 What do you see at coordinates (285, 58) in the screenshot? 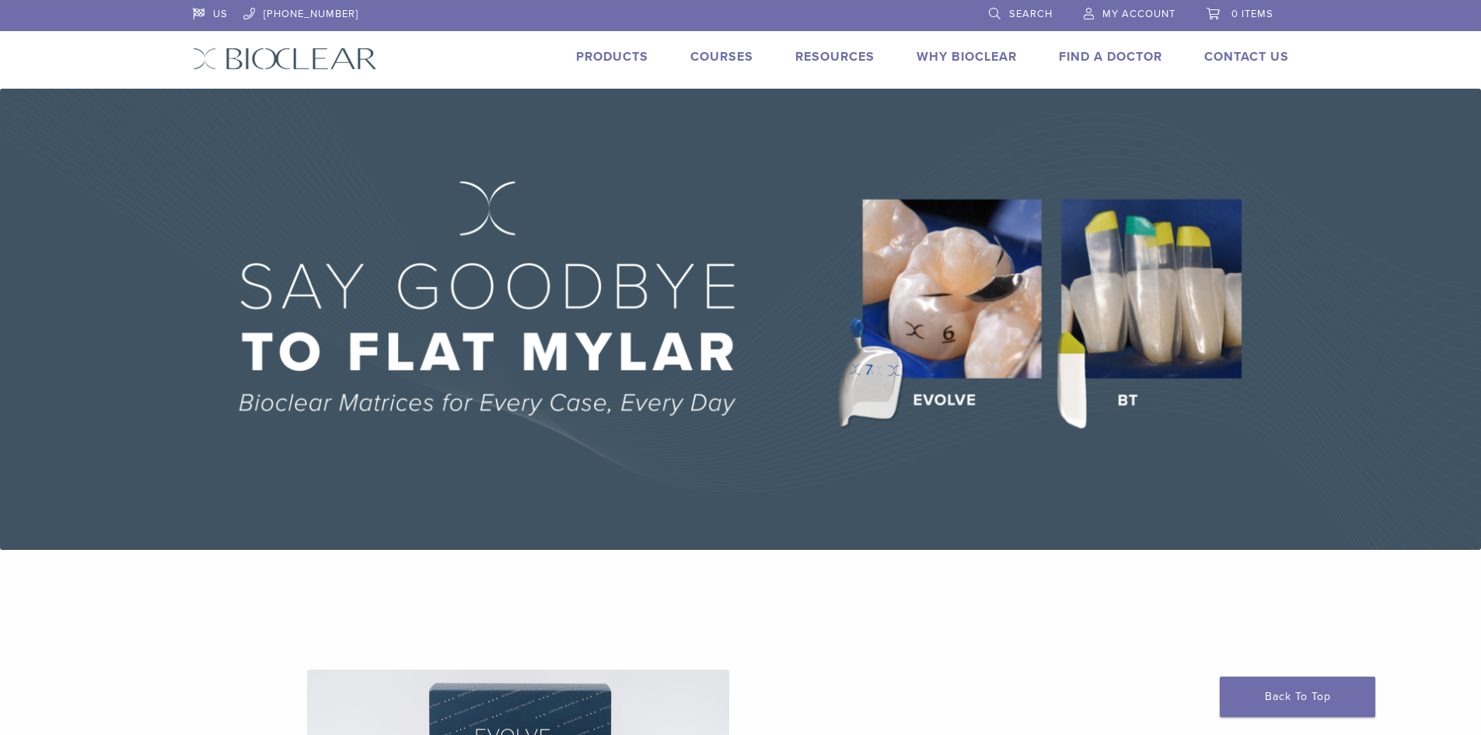
I see `img: Bioclear` at bounding box center [285, 58].